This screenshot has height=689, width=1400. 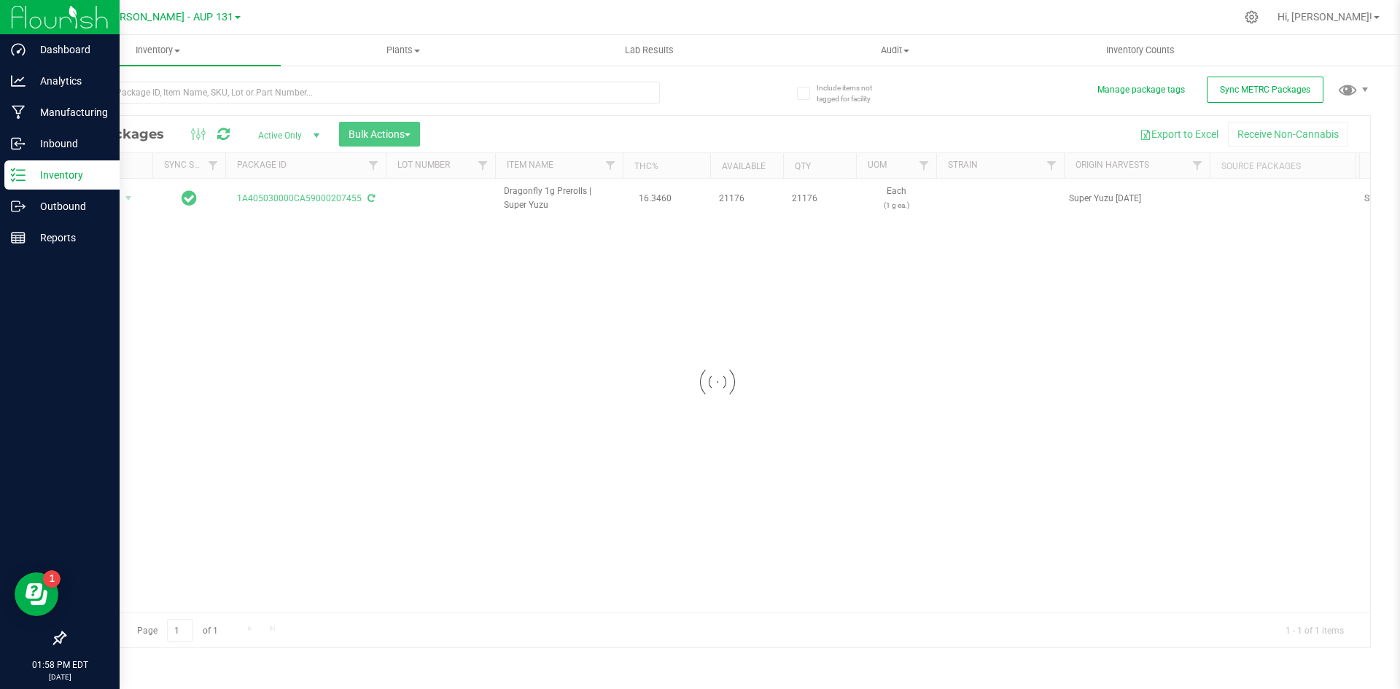 What do you see at coordinates (18, 175) in the screenshot?
I see `inline-svg: Inventory` at bounding box center [18, 175].